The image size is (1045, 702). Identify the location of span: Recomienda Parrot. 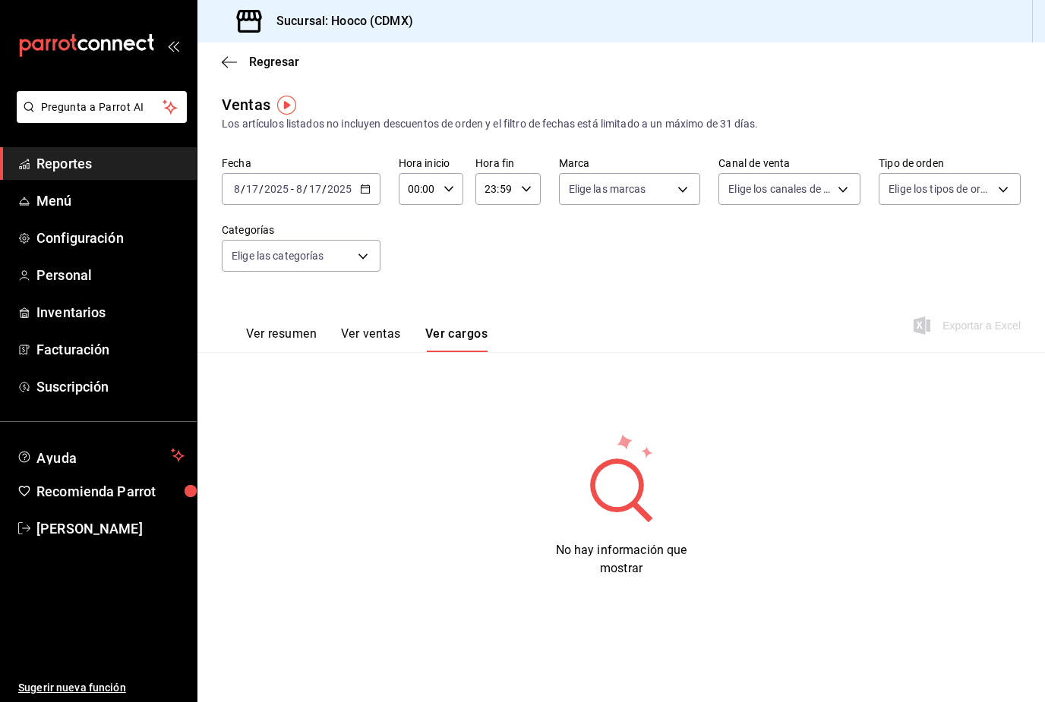
(110, 491).